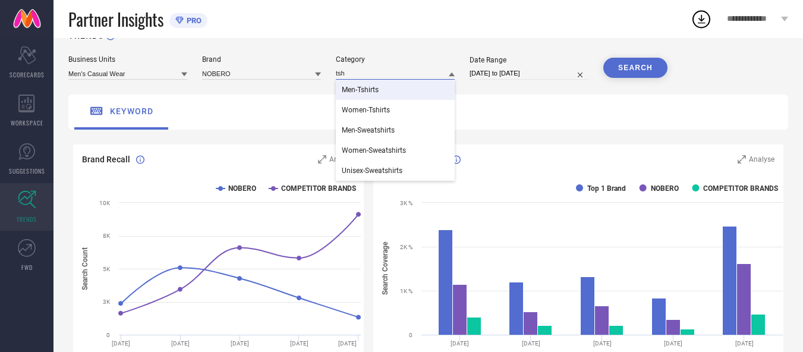 This screenshot has width=803, height=352. What do you see at coordinates (116, 19) in the screenshot?
I see `span: Partner Insights` at bounding box center [116, 19].